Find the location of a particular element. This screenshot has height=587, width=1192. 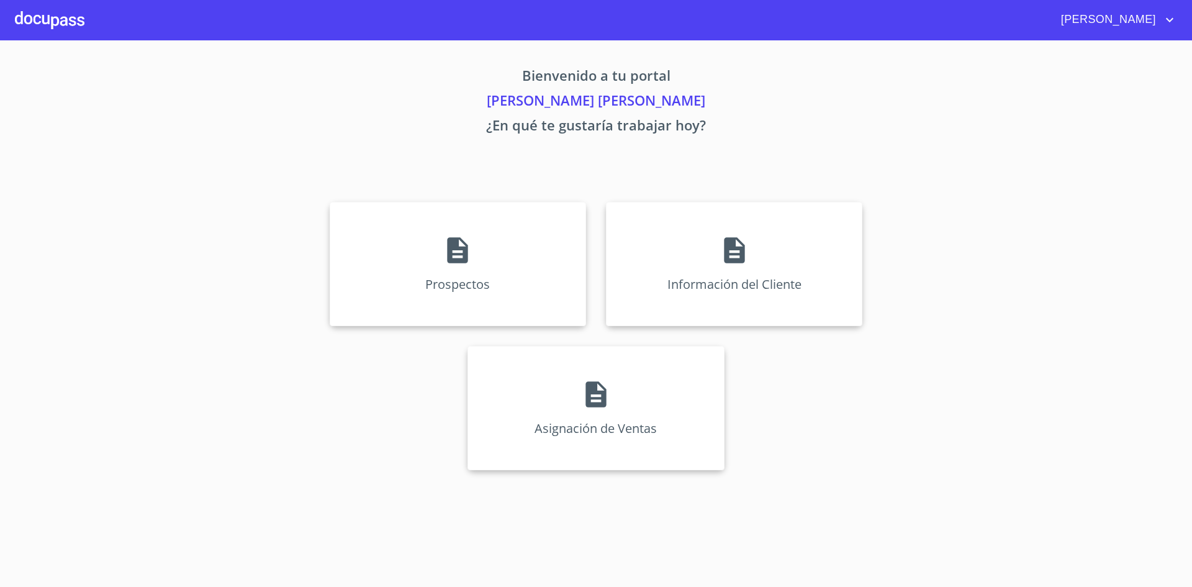

button: account of current user is located at coordinates (1115, 20).